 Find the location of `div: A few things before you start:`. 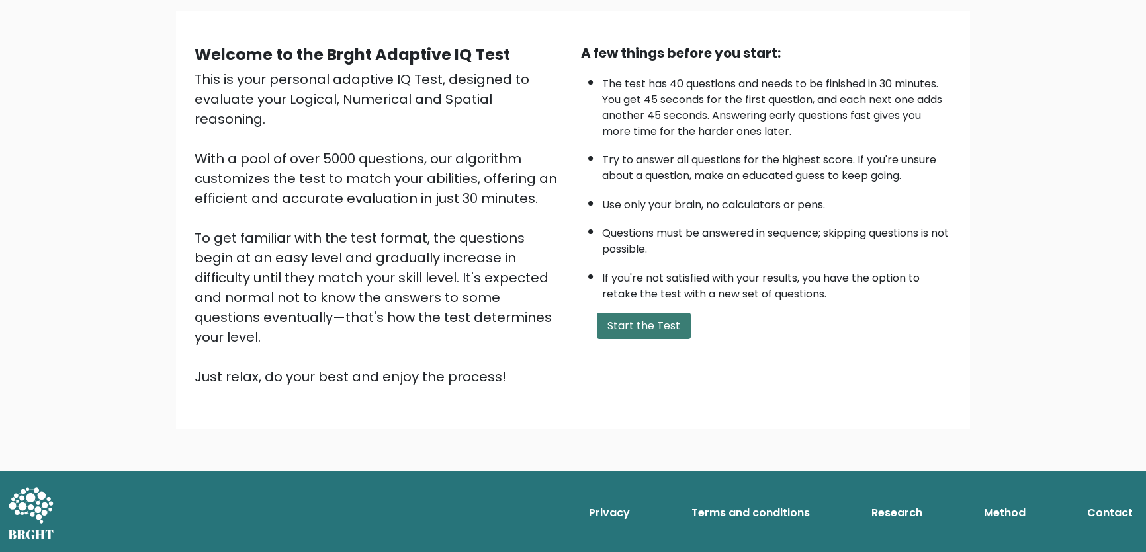

div: A few things before you start: is located at coordinates (766, 53).